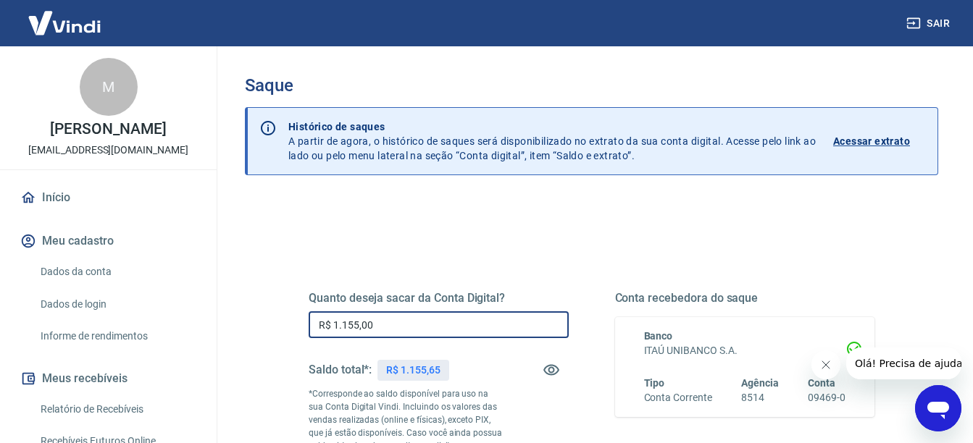 This screenshot has height=443, width=973. Describe the element at coordinates (658, 336) in the screenshot. I see `span: Banco` at that location.